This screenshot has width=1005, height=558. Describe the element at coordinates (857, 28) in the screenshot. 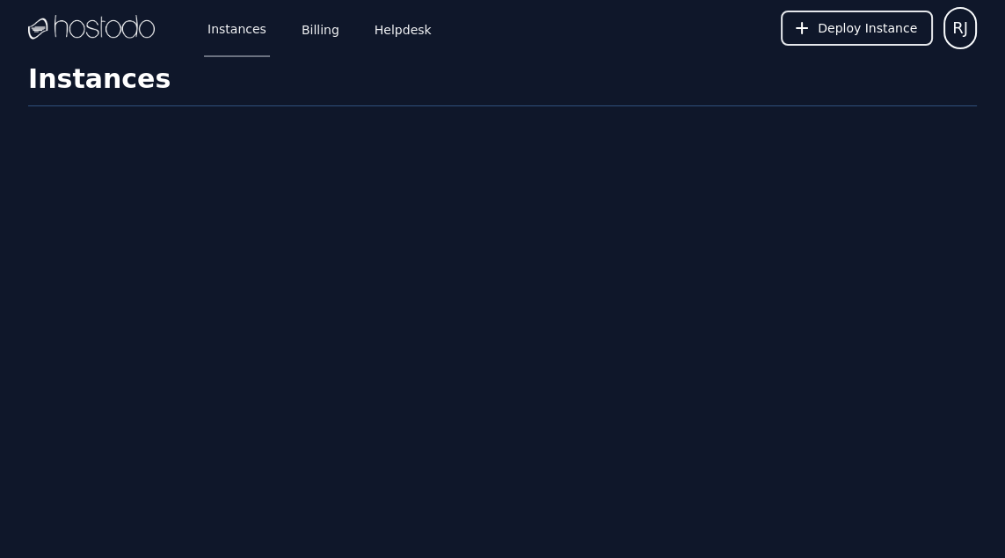

I see `button: Deploy Instance` at that location.